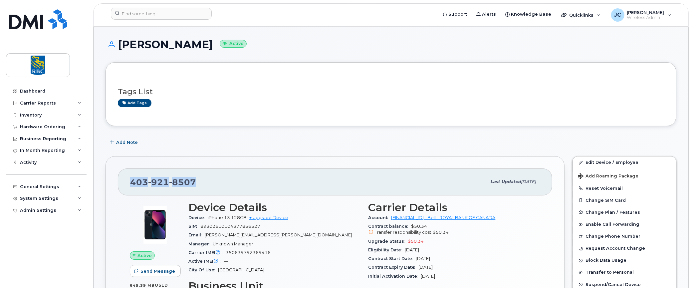 This screenshot has height=288, width=692. I want to click on span: Suspend/Cancel Device, so click(613, 284).